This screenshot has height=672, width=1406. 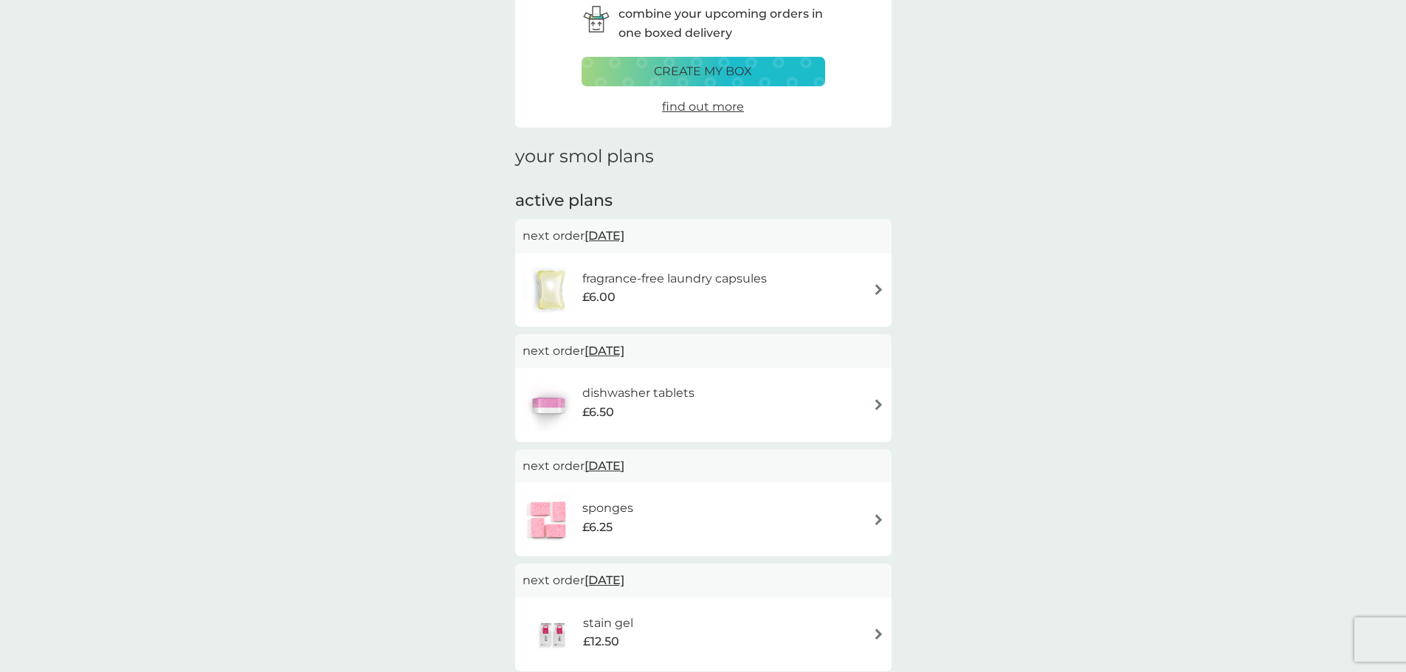 I want to click on a: find out more, so click(x=703, y=107).